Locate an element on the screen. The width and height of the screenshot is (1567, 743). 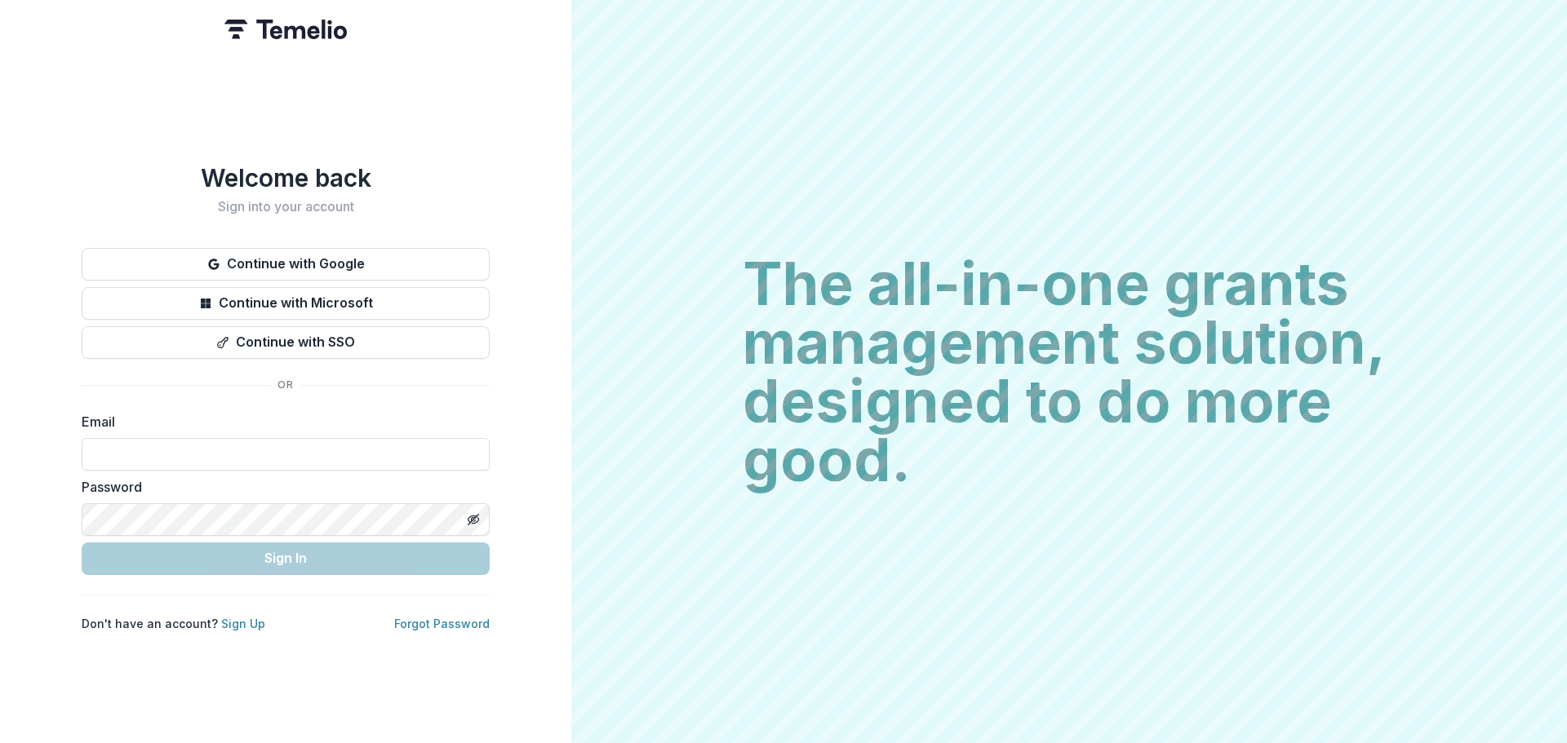
h1: Welcome back is located at coordinates (286, 178).